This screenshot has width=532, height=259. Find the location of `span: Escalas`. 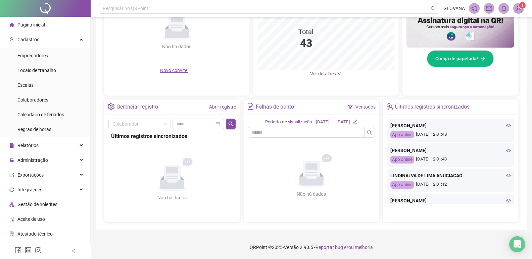

span: Escalas is located at coordinates (26, 85).